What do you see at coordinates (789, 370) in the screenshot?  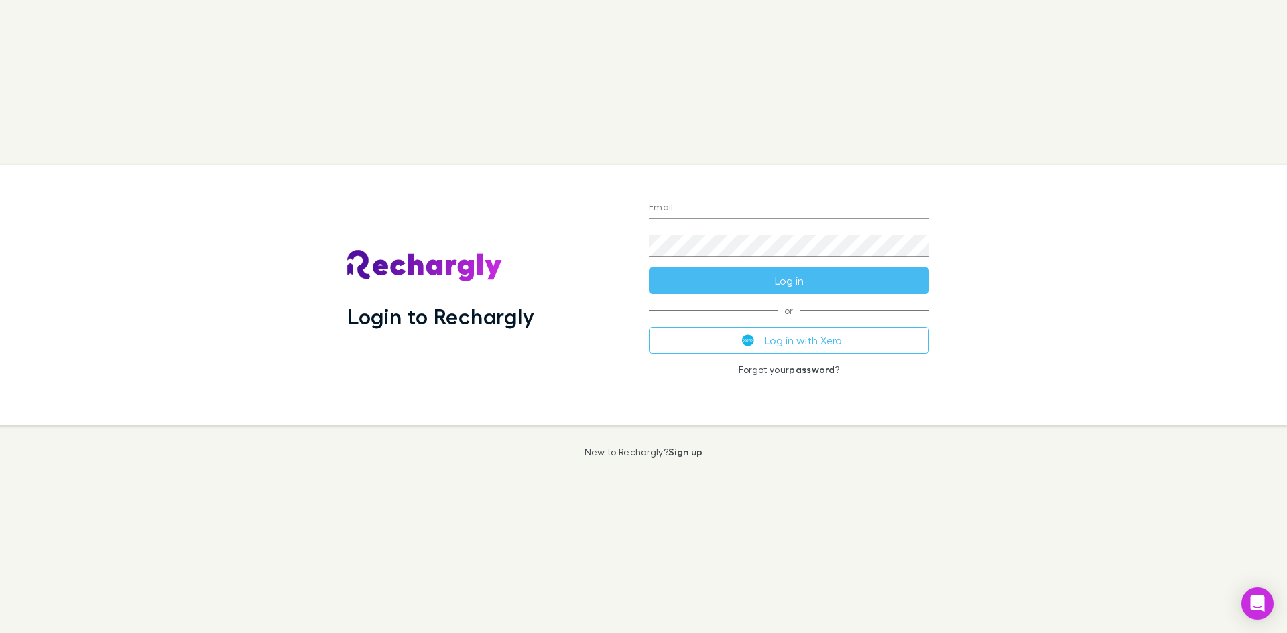 I see `p: Forgot your ?` at bounding box center [789, 370].